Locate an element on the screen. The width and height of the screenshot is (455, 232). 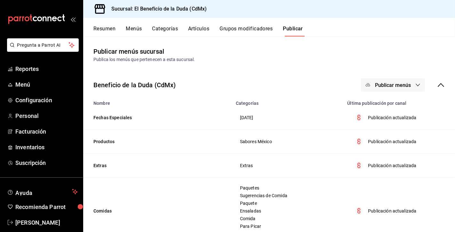
td: Productos is located at coordinates (157, 142).